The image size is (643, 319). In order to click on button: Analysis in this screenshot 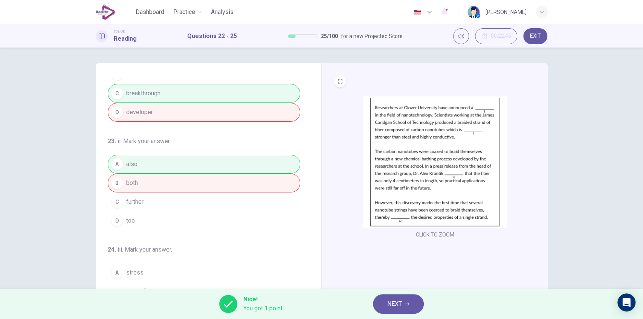, I will do `click(222, 12)`.